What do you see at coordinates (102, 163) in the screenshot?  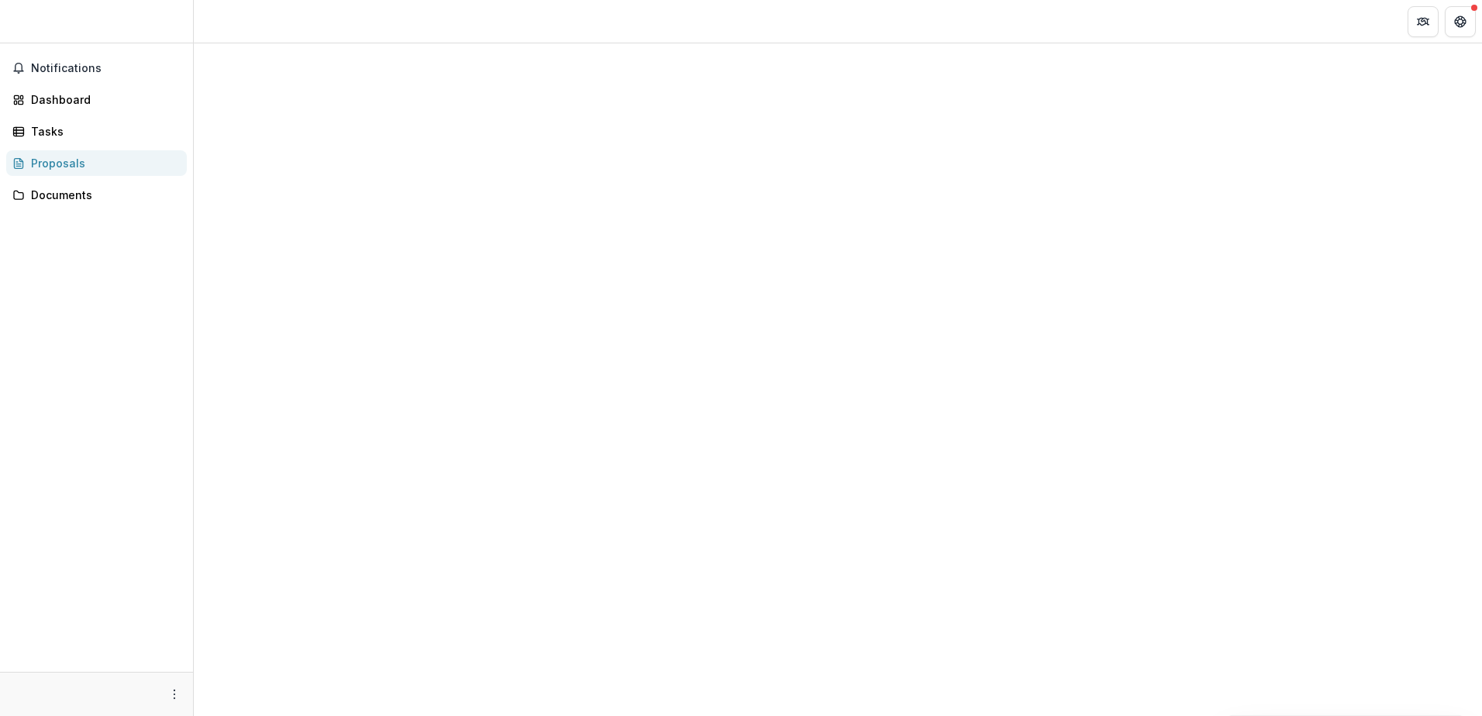 I see `div: Proposals` at bounding box center [102, 163].